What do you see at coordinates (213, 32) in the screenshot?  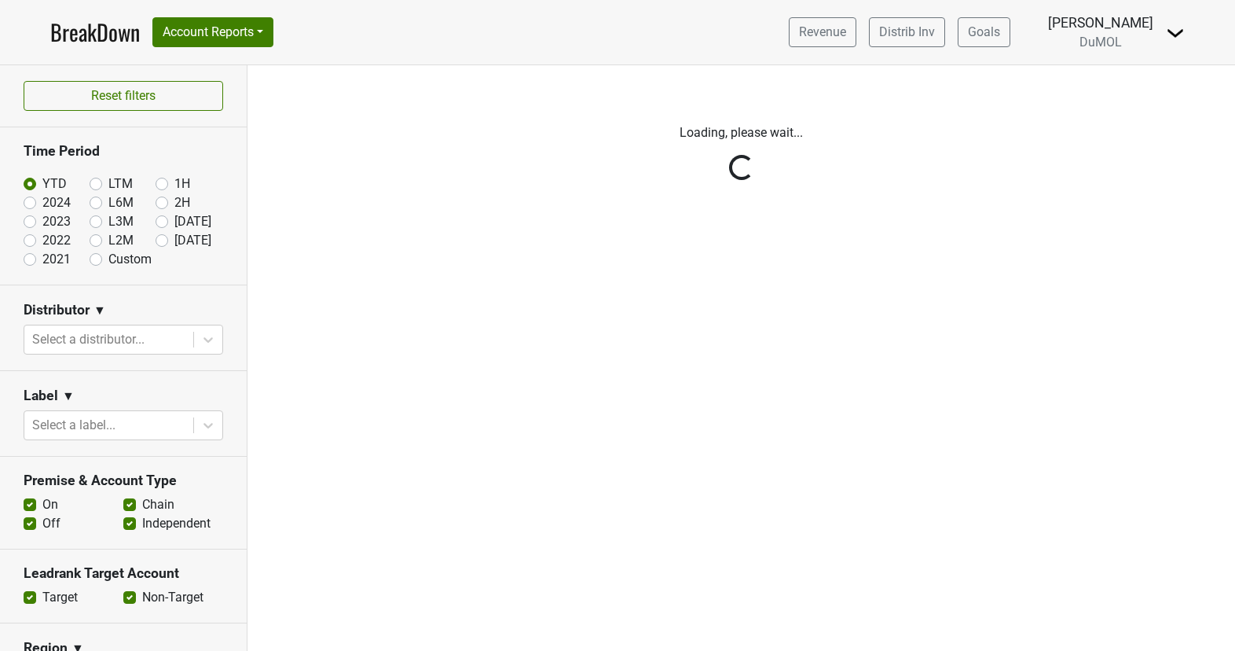 I see `button: Account Reports` at bounding box center [213, 32].